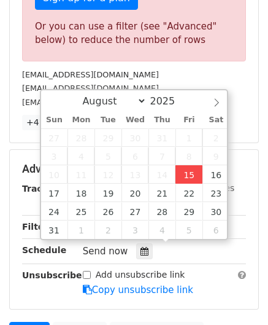 This screenshot has height=325, width=268. What do you see at coordinates (238, 296) in the screenshot?
I see `div: Chat Widget` at bounding box center [238, 296].